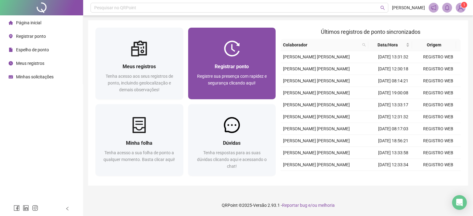  I want to click on sup: Atualize o seu contato no menu Meus Dados, so click(464, 5).